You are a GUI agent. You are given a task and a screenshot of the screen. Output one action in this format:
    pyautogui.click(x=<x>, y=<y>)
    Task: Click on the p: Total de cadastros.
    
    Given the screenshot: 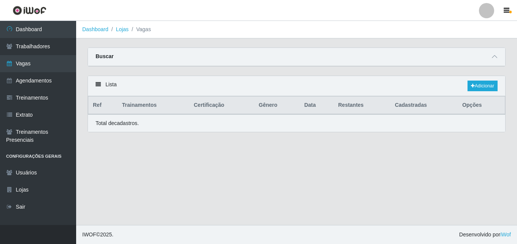 What is the action you would take?
    pyautogui.click(x=117, y=123)
    